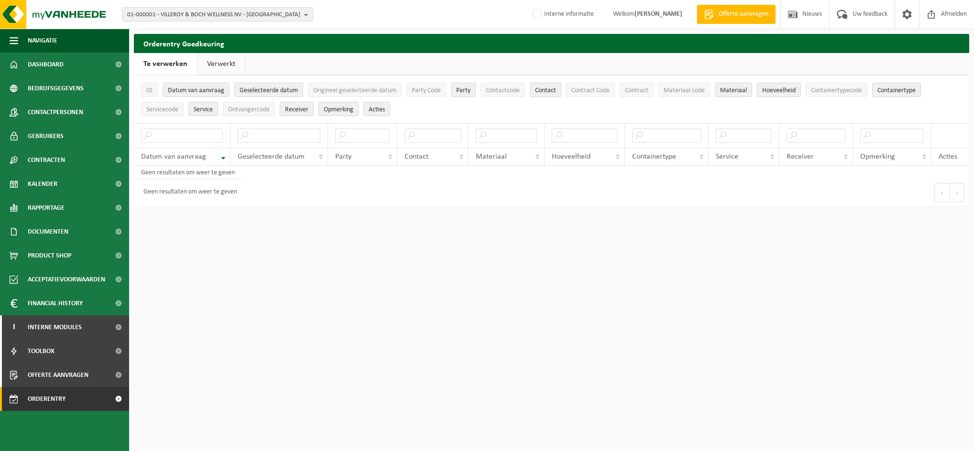  What do you see at coordinates (836, 90) in the screenshot?
I see `button: ContainertypecodeContainertypecode: Activate to sort` at bounding box center [836, 90].